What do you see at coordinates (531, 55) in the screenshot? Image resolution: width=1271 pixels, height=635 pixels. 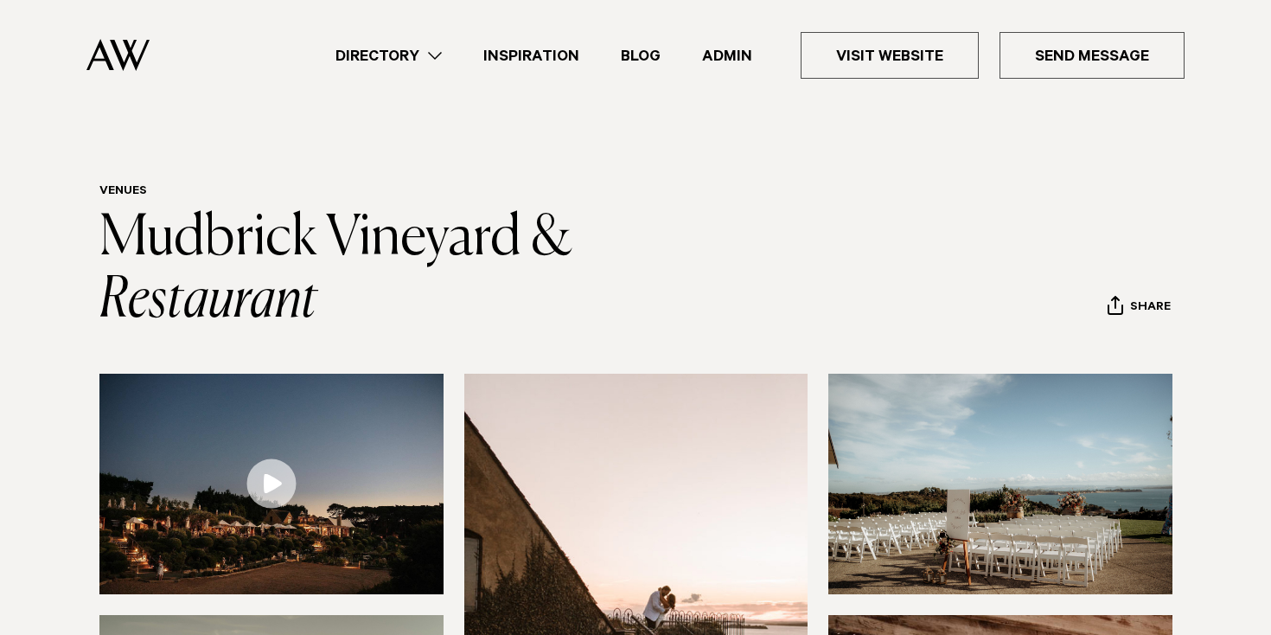 I see `a: Inspiration` at bounding box center [531, 55].